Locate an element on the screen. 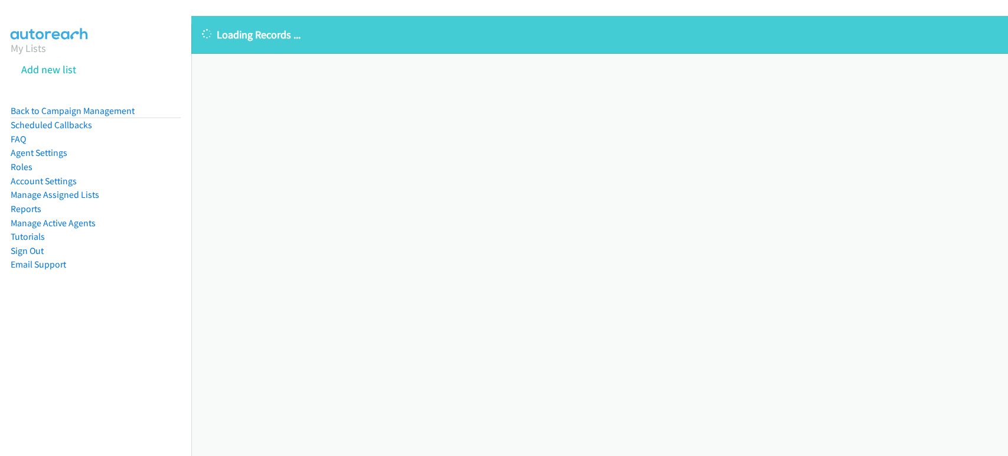 The image size is (1008, 456). a: Reports is located at coordinates (26, 208).